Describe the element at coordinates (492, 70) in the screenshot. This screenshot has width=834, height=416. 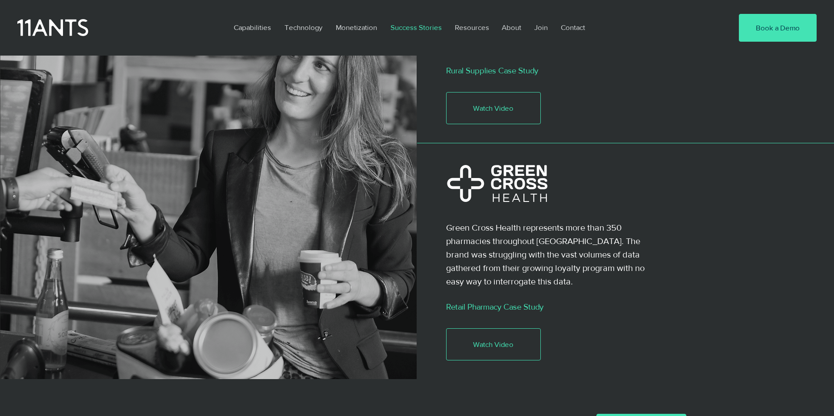
I see `a: Rural Supplies Case Study` at that location.